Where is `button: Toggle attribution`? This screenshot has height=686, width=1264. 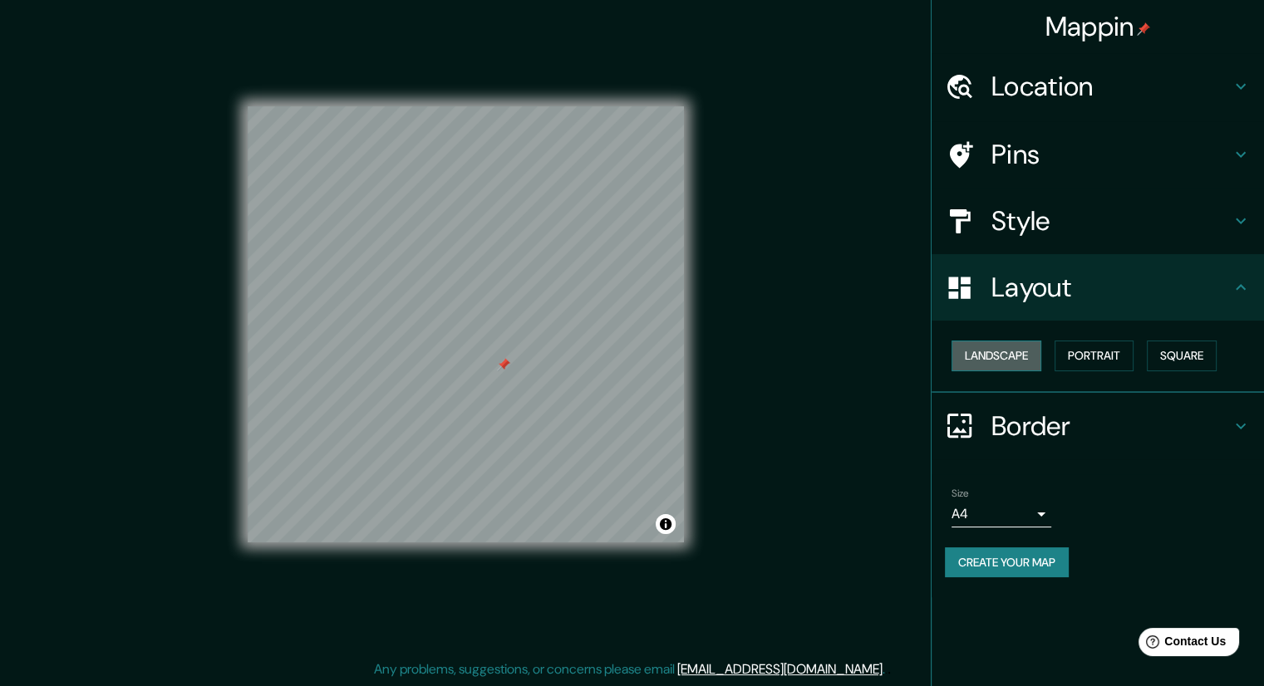 button: Toggle attribution is located at coordinates (666, 524).